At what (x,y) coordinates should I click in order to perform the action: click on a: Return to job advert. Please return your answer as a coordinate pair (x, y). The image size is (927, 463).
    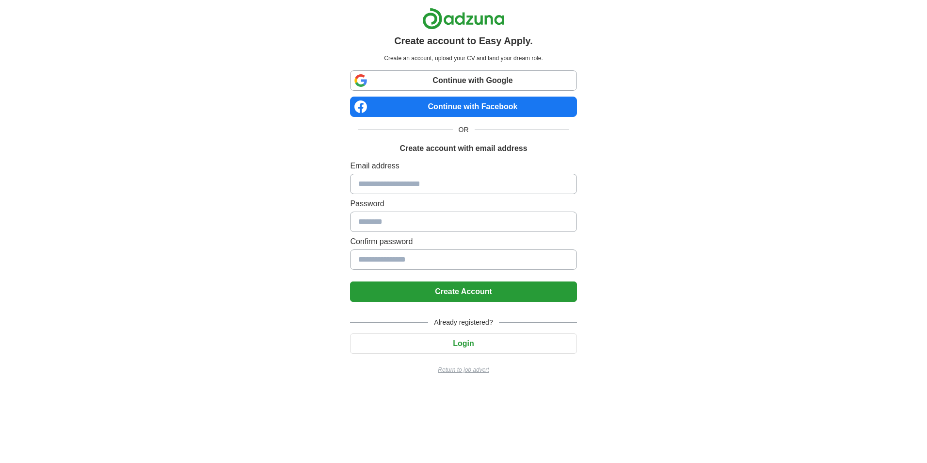
    Looking at the image, I should click on (463, 370).